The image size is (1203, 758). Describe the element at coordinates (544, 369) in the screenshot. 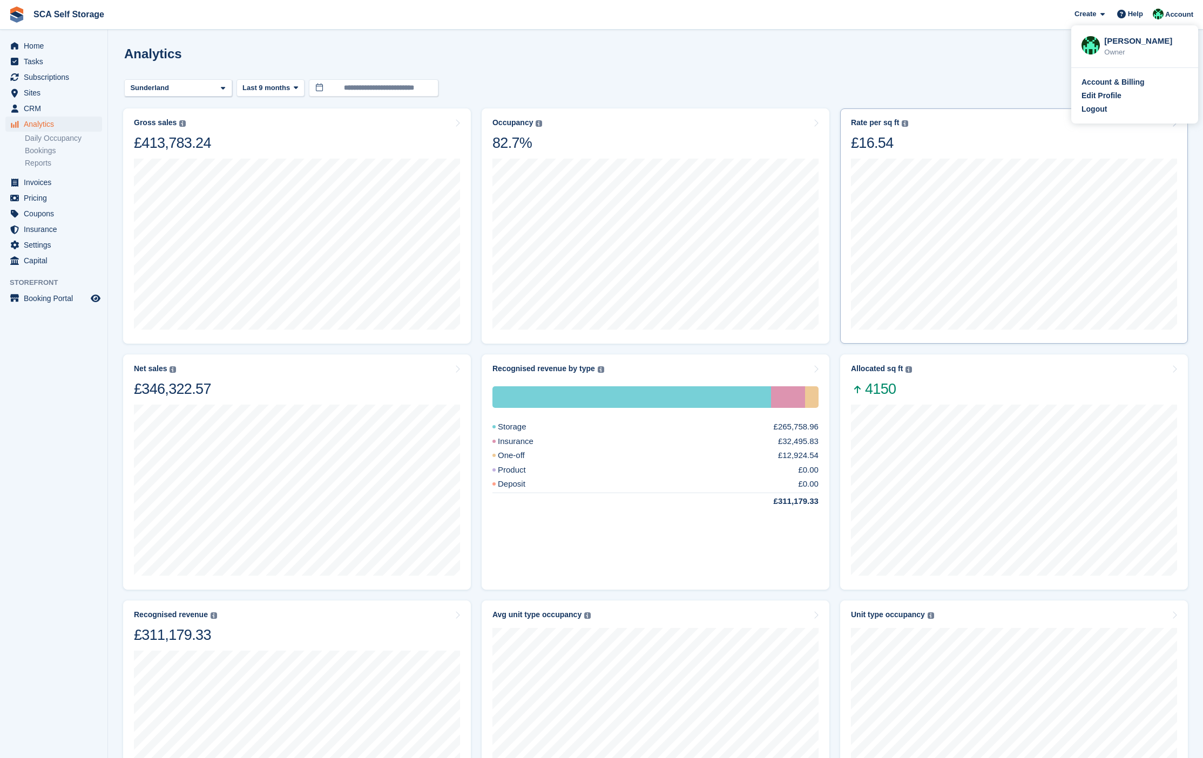

I see `div: Recognised revenue by type` at that location.